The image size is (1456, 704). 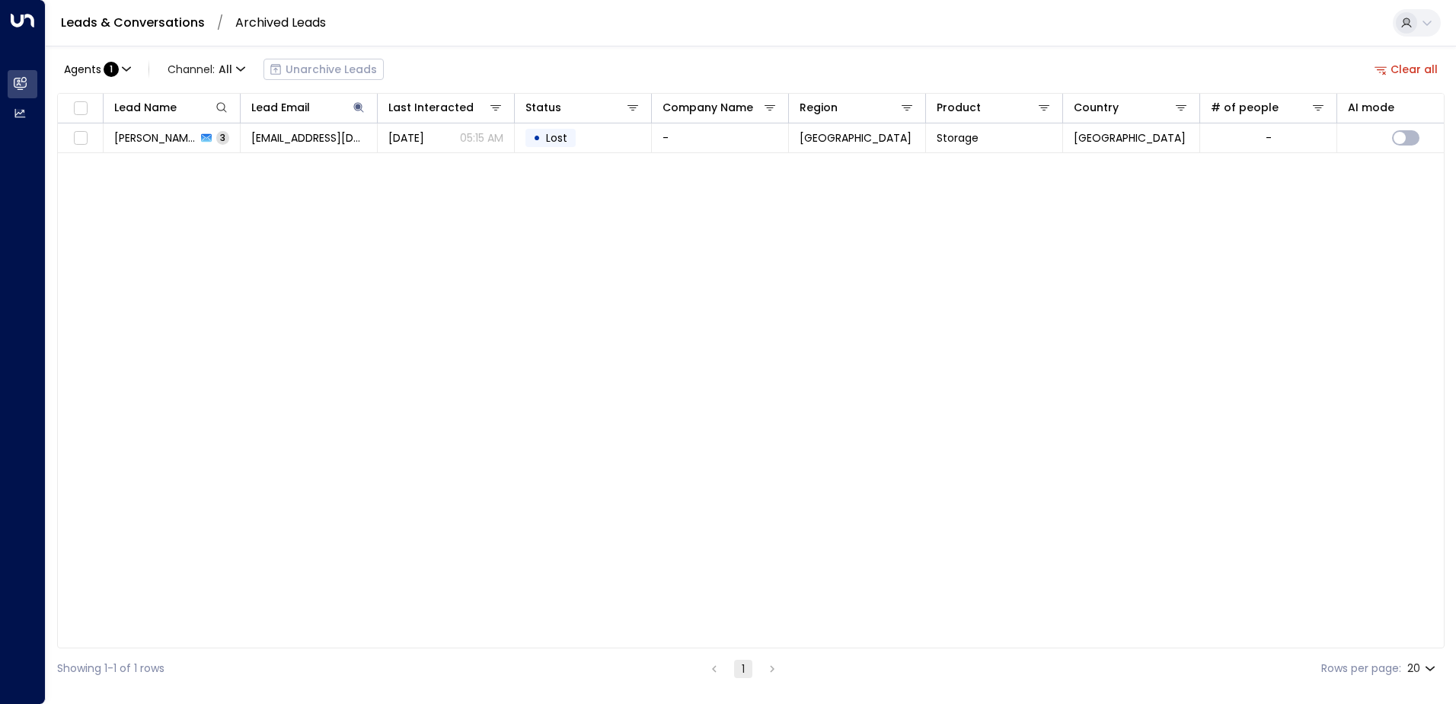 I want to click on span: Birmingham, so click(x=855, y=138).